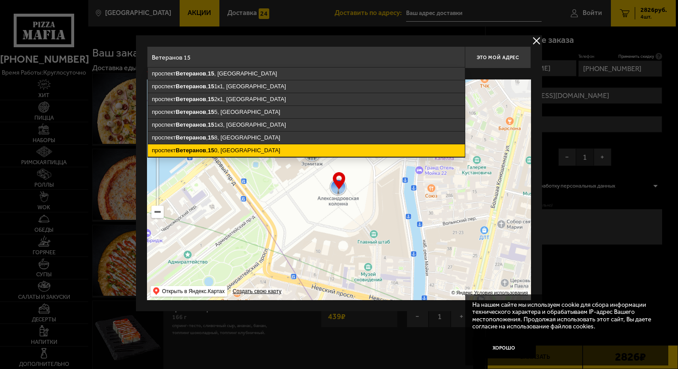 Image resolution: width=678 pixels, height=369 pixels. Describe the element at coordinates (257, 291) in the screenshot. I see `a: Создать свою карту` at that location.